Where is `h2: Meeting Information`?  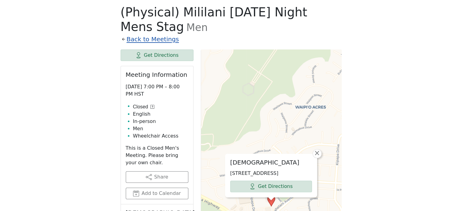 h2: Meeting Information is located at coordinates (157, 75).